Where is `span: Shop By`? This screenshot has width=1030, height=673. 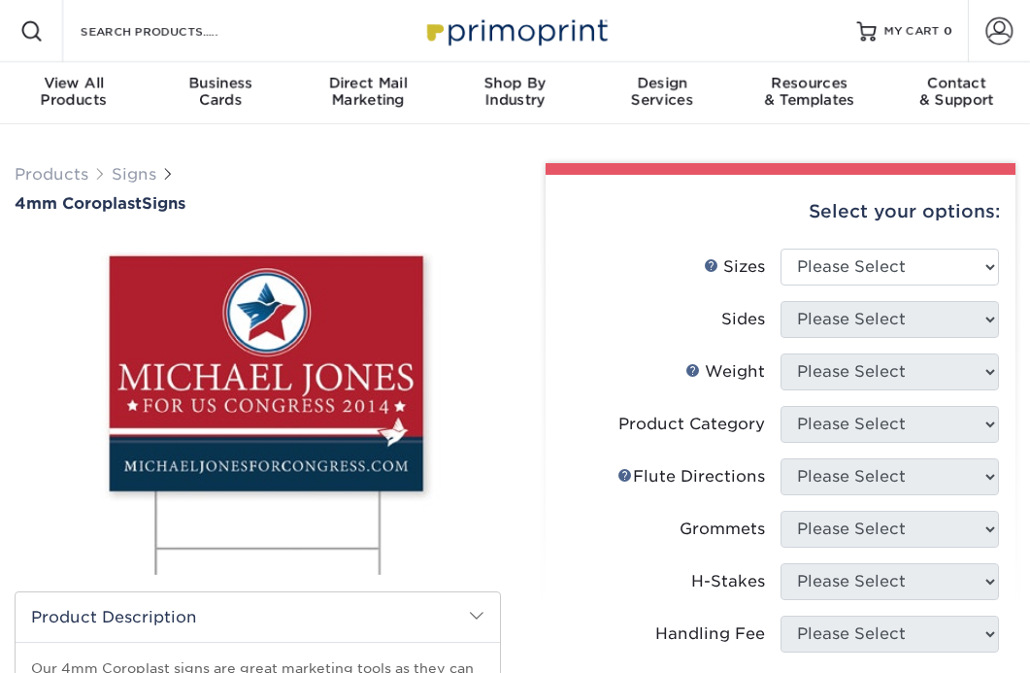
span: Shop By is located at coordinates (516, 83).